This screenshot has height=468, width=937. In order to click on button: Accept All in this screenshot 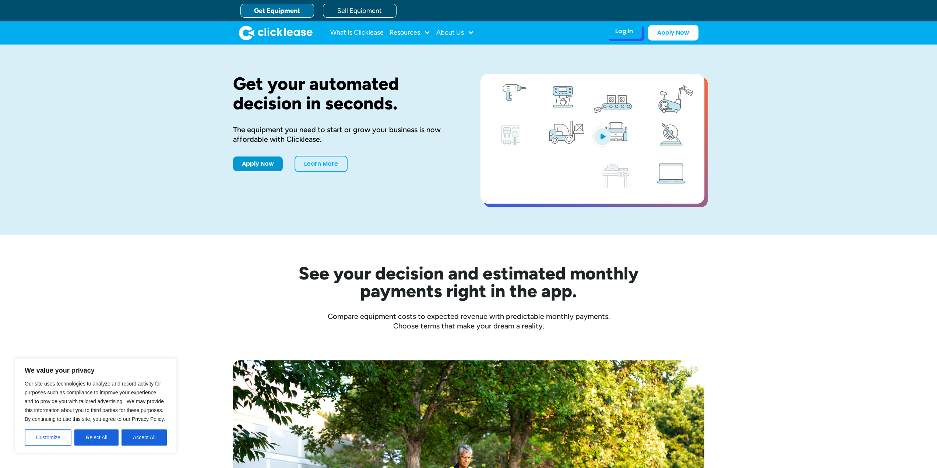, I will do `click(144, 437)`.